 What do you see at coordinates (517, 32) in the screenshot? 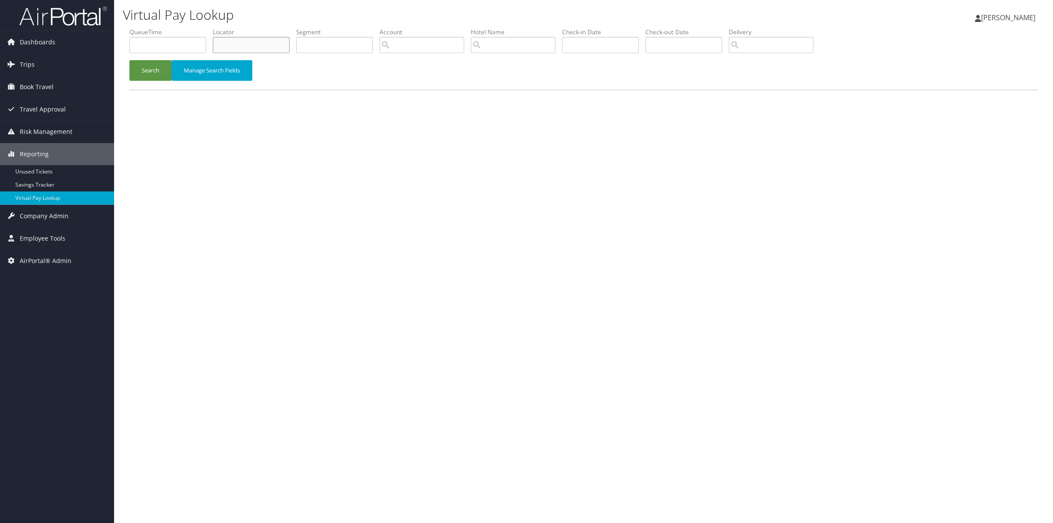
I see `label: Hotel Name` at bounding box center [517, 32].